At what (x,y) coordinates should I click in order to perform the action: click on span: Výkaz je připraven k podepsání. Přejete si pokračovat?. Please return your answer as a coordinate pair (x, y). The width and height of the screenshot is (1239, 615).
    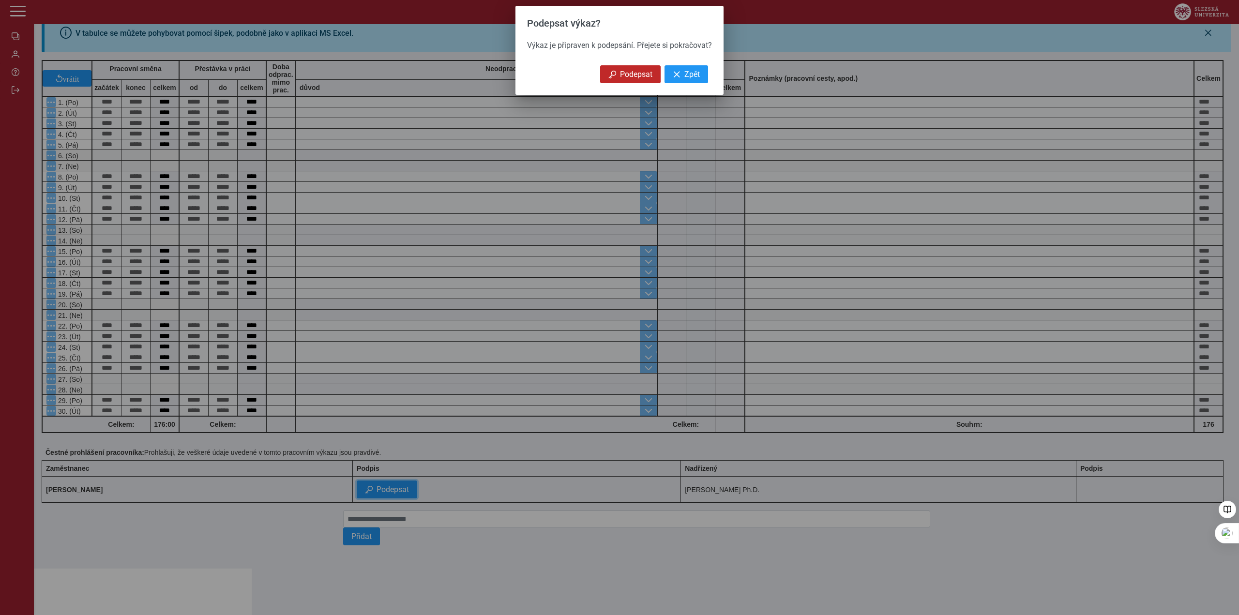
    Looking at the image, I should click on (619, 45).